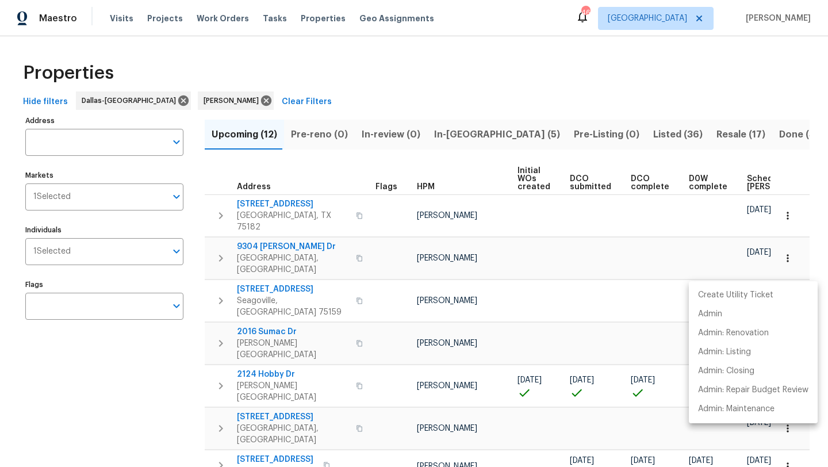 The image size is (828, 467). Describe the element at coordinates (736, 295) in the screenshot. I see `p: Create Utility Ticket` at that location.